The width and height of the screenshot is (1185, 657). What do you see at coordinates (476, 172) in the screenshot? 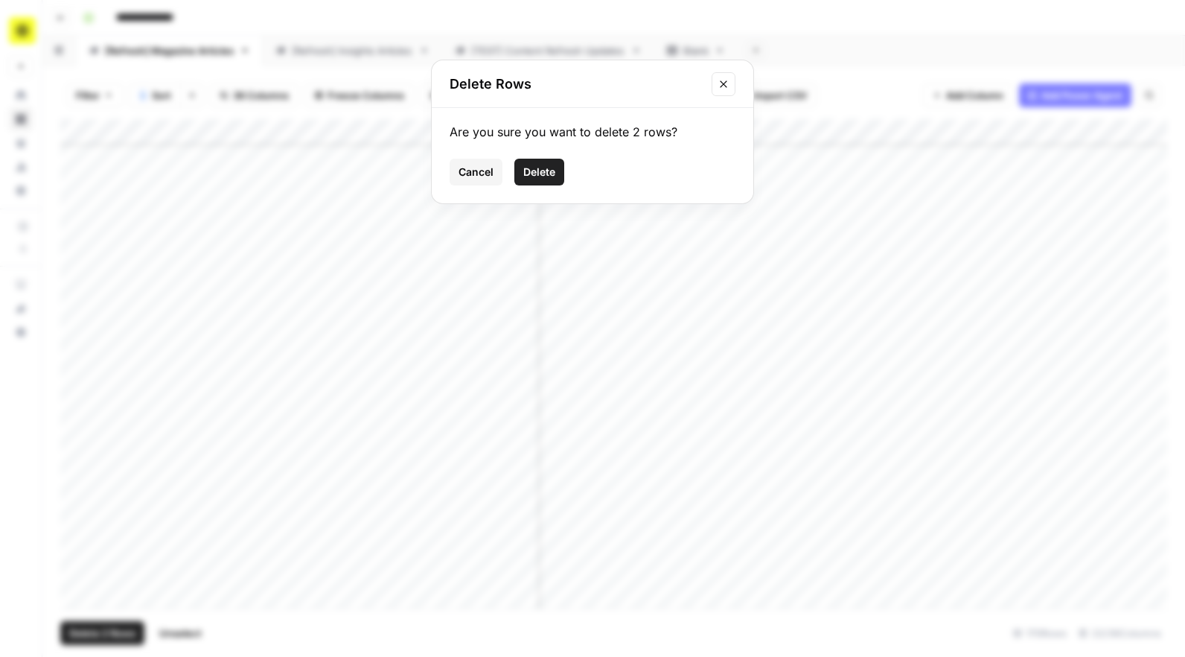
I see `span: Cancel` at bounding box center [476, 172].